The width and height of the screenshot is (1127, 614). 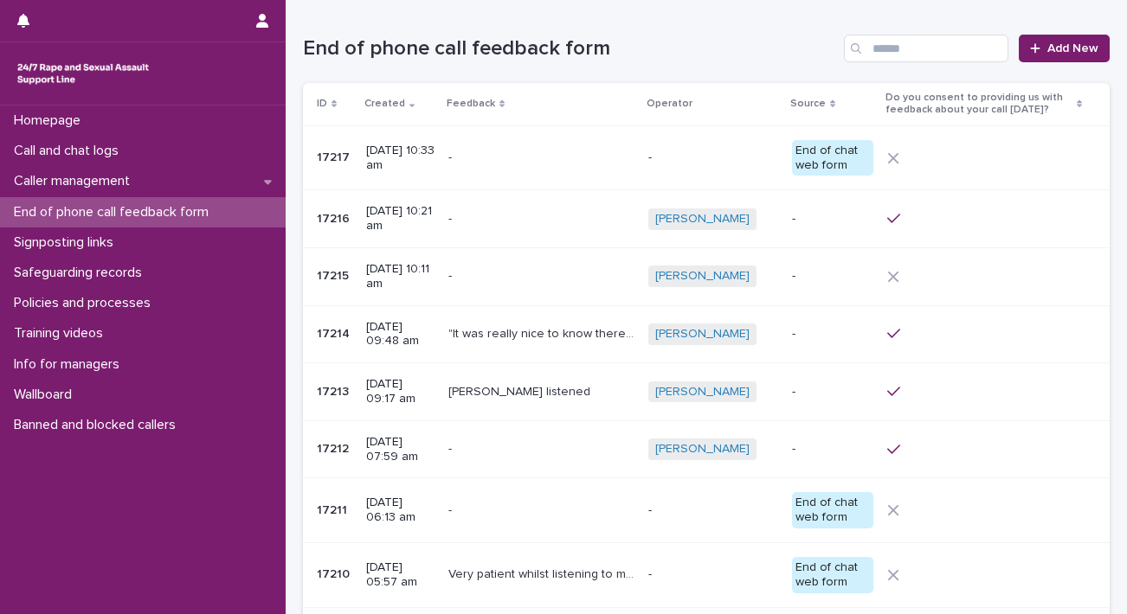 What do you see at coordinates (1064, 48) in the screenshot?
I see `a: Add New` at bounding box center [1064, 48].